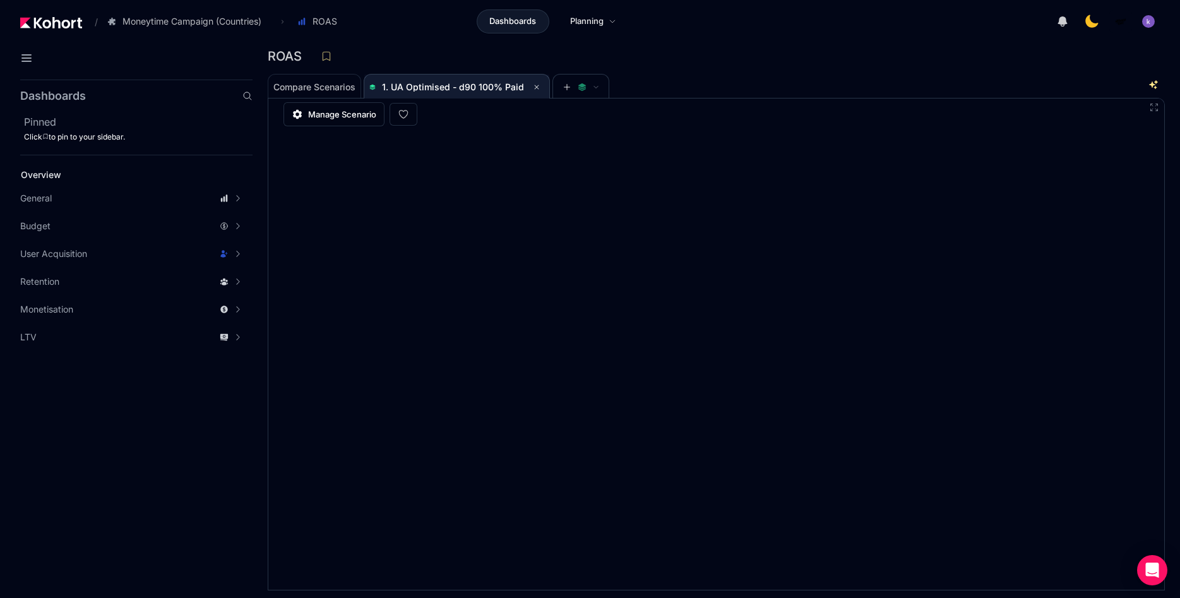 Image resolution: width=1180 pixels, height=598 pixels. Describe the element at coordinates (325, 21) in the screenshot. I see `span: ROAS` at that location.